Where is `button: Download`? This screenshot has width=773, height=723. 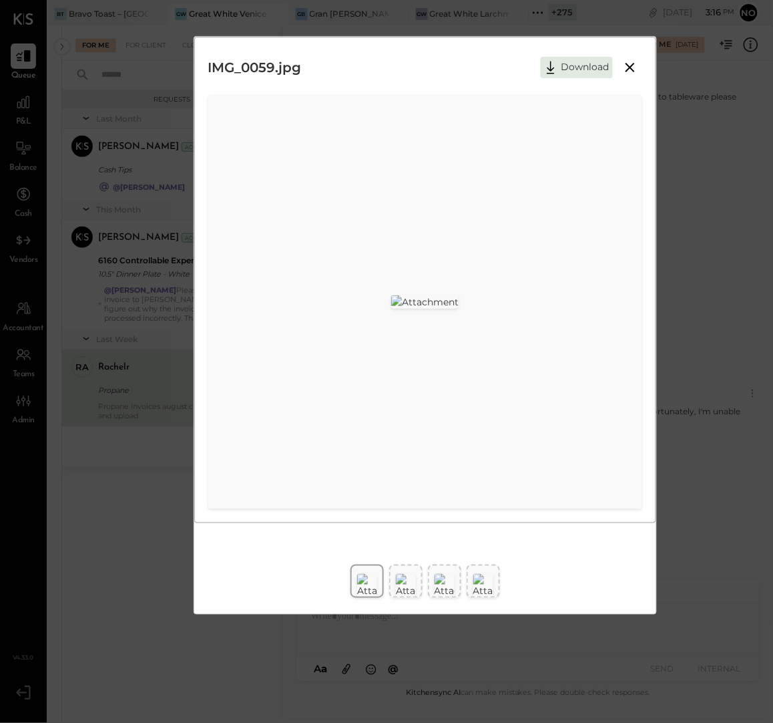
button: Download is located at coordinates (577, 67).